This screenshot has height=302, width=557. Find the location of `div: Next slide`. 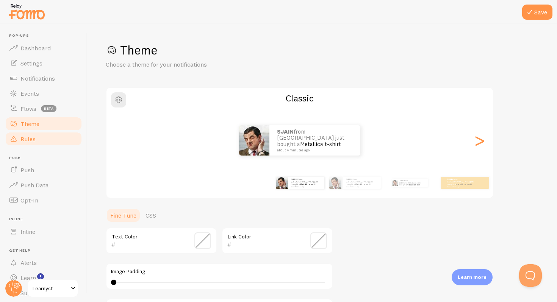

div: Next slide is located at coordinates (479, 141).